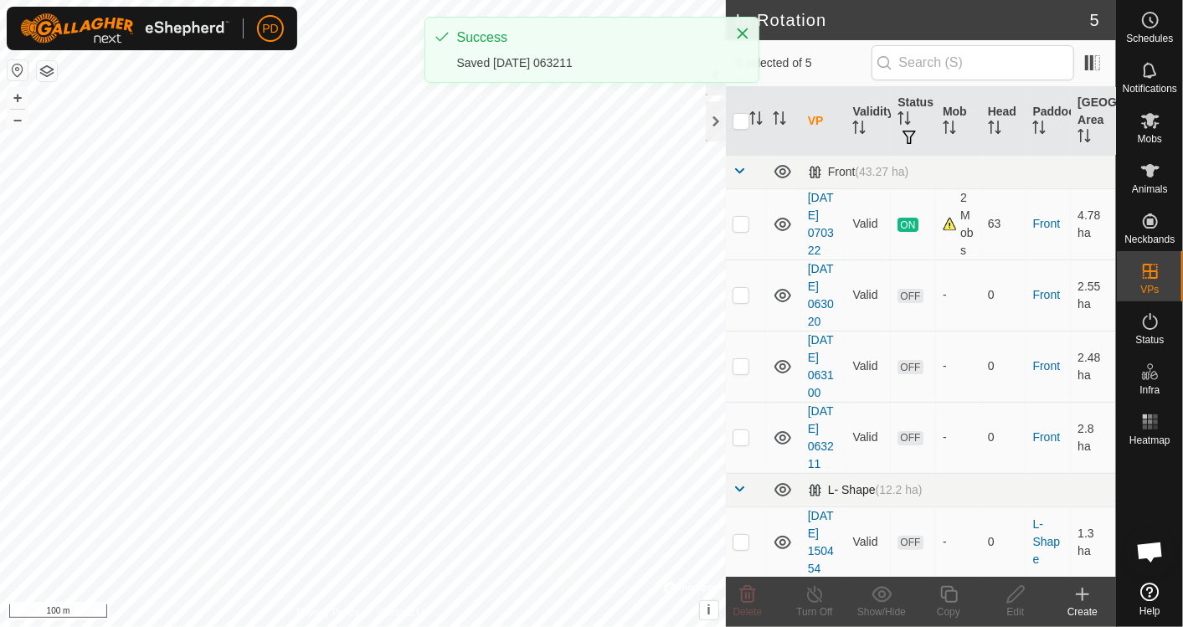 This screenshot has height=627, width=1183. I want to click on span: Status, so click(1149, 340).